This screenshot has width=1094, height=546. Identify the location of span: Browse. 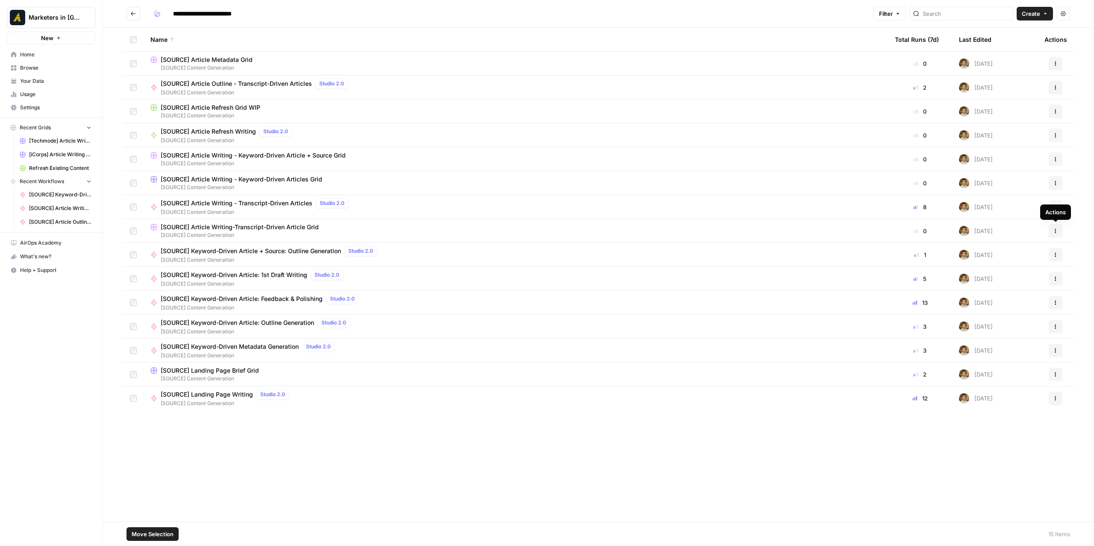
(56, 68).